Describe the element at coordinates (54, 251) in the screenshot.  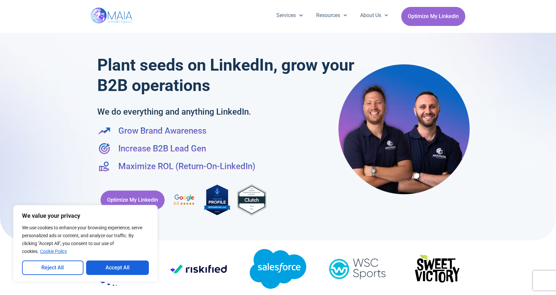
I see `a: Cookie Policy` at that location.